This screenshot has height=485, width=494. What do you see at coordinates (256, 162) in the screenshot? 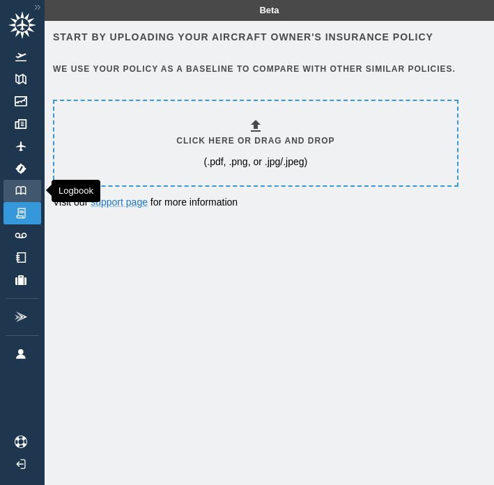
I see `p: (.pdf, .png, or .jpg/.jpeg)` at bounding box center [256, 162].